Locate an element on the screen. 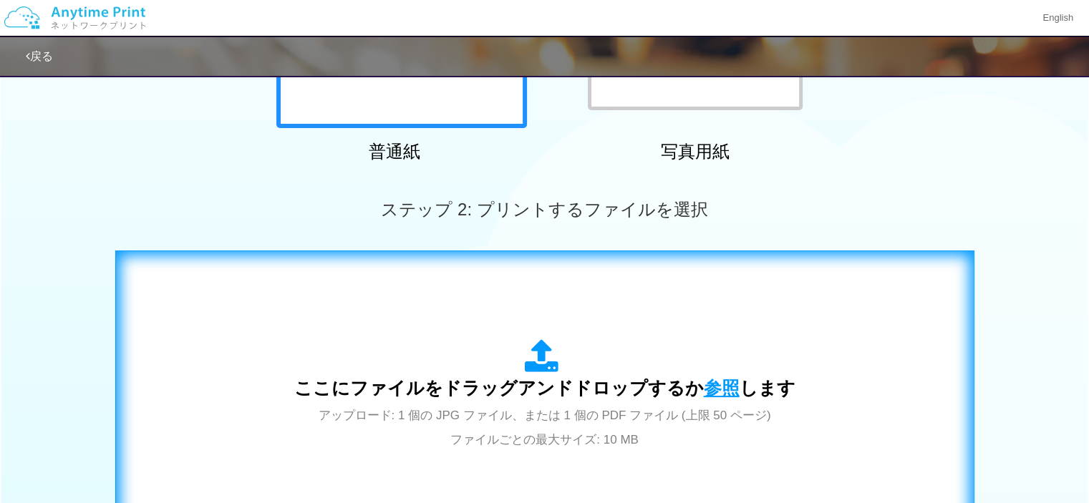 Image resolution: width=1089 pixels, height=503 pixels. span: ここにファイルをドラッグアンドドロップするか します is located at coordinates (545, 388).